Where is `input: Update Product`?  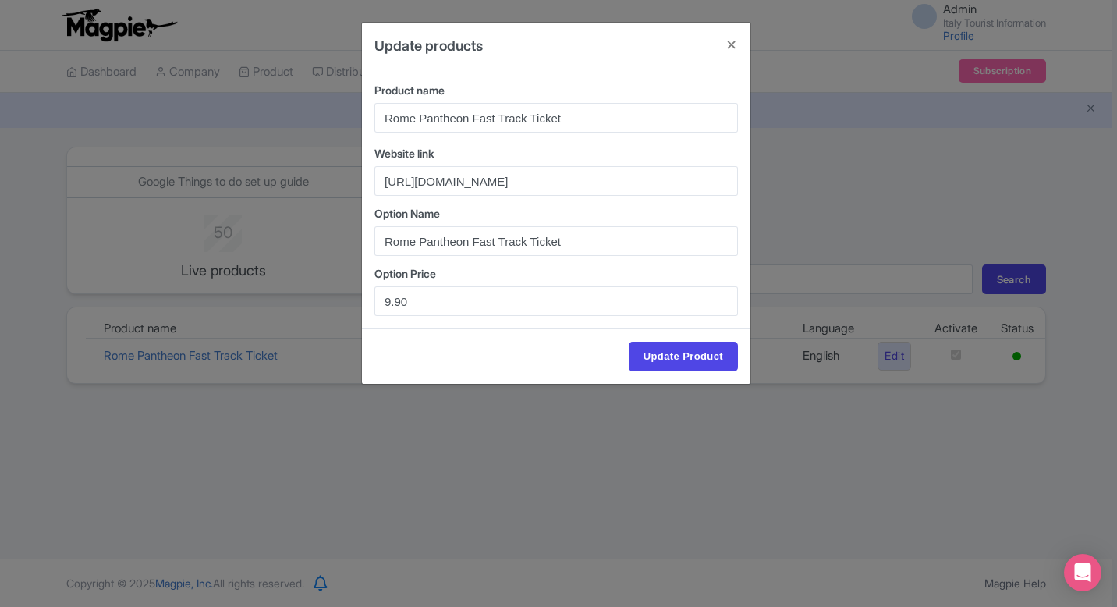
input: Update Product is located at coordinates (683, 356).